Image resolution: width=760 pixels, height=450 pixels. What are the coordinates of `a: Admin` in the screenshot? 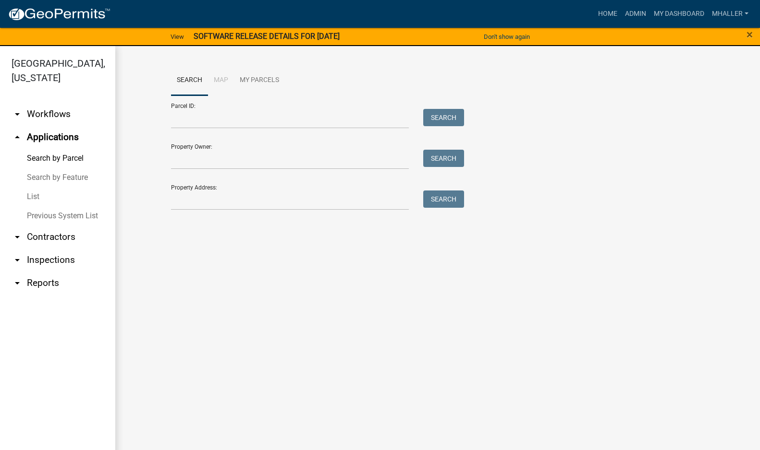 It's located at (635, 14).